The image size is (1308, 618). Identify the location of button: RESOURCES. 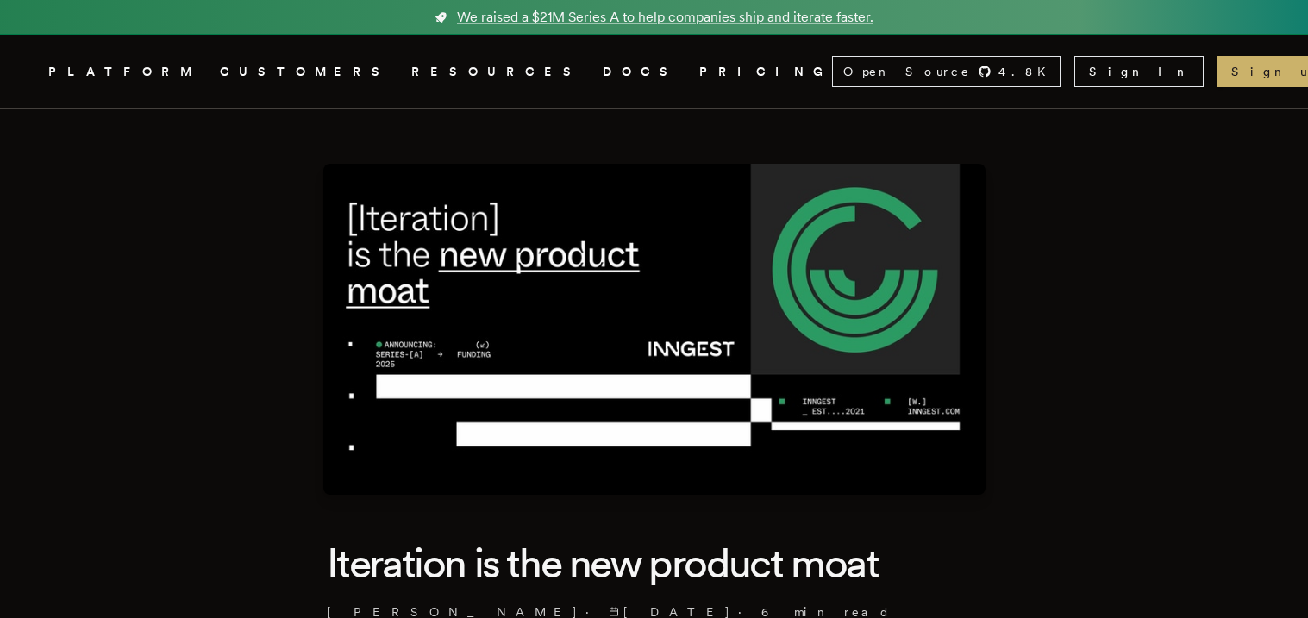
(497, 72).